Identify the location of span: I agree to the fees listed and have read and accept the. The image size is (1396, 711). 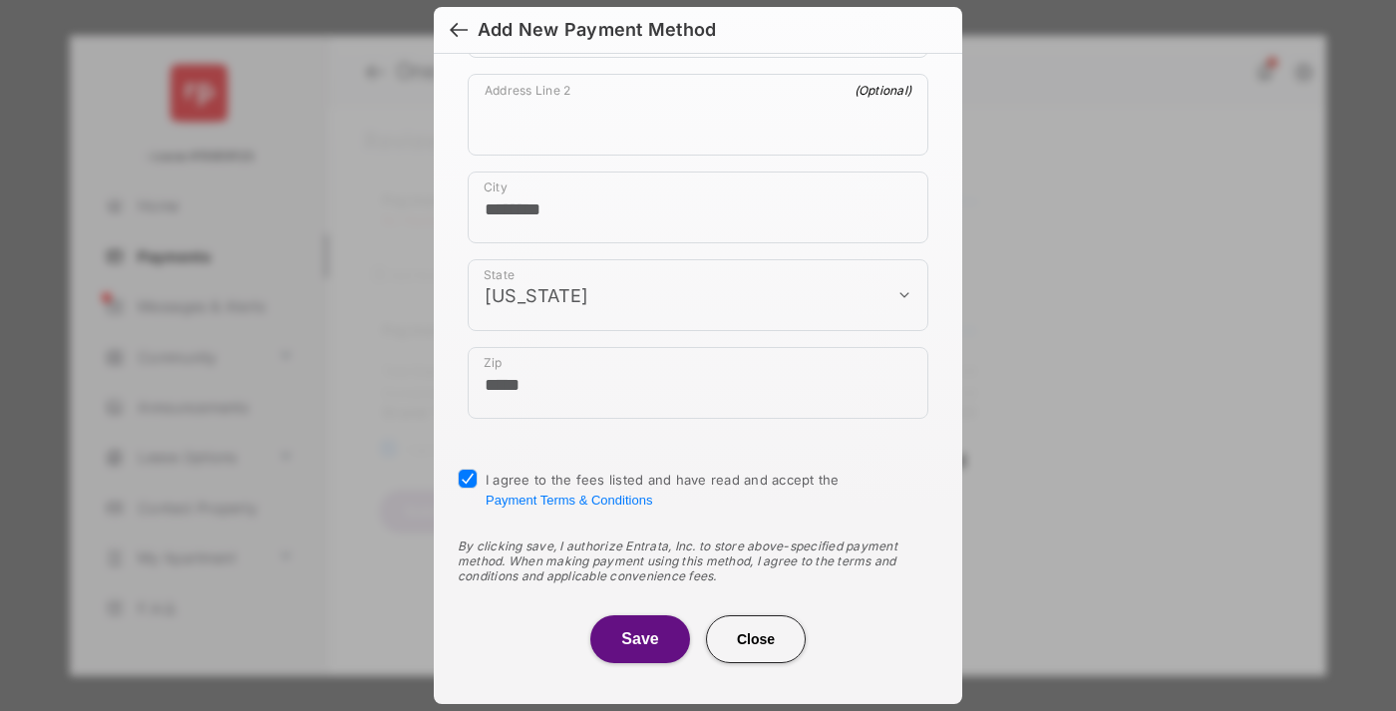
(662, 490).